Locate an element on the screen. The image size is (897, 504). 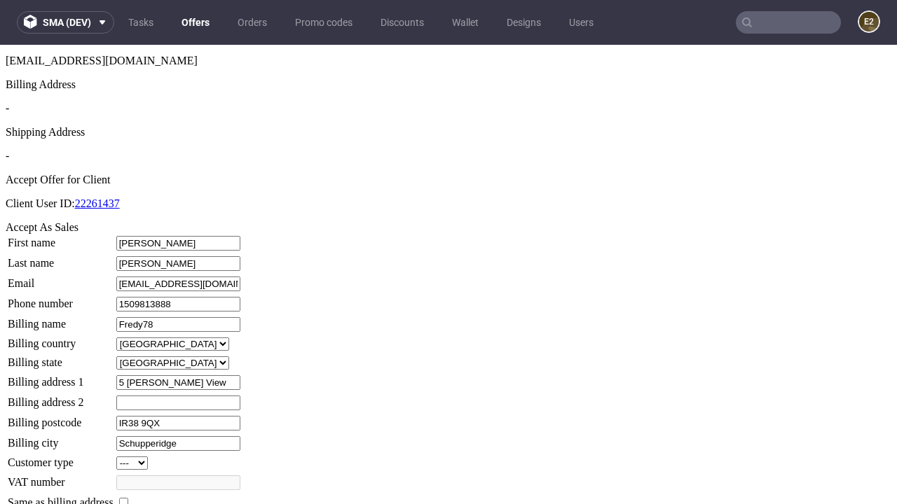
span: sma (dev) is located at coordinates (67, 22).